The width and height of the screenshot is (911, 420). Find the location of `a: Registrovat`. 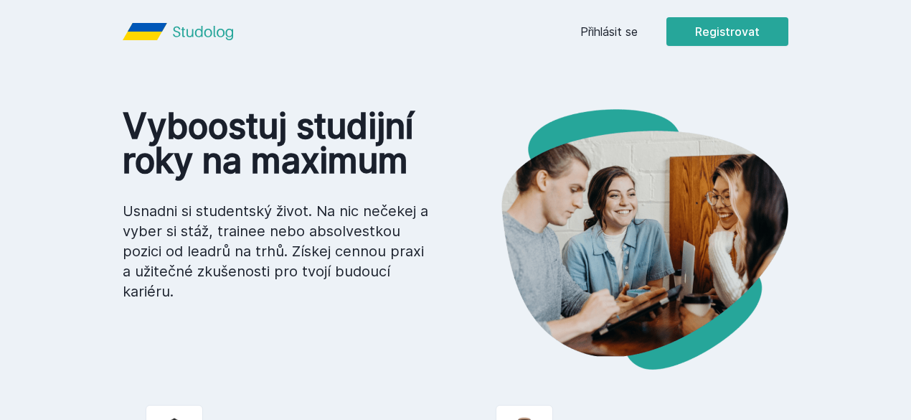

a: Registrovat is located at coordinates (727, 32).